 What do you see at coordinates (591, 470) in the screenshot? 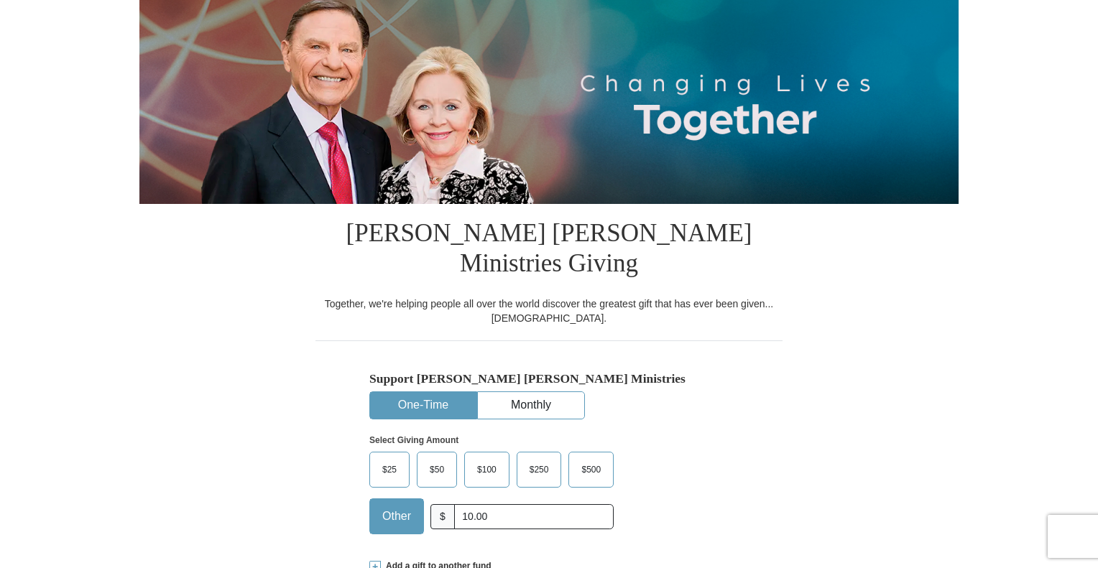
I see `span: $500` at bounding box center [591, 470].